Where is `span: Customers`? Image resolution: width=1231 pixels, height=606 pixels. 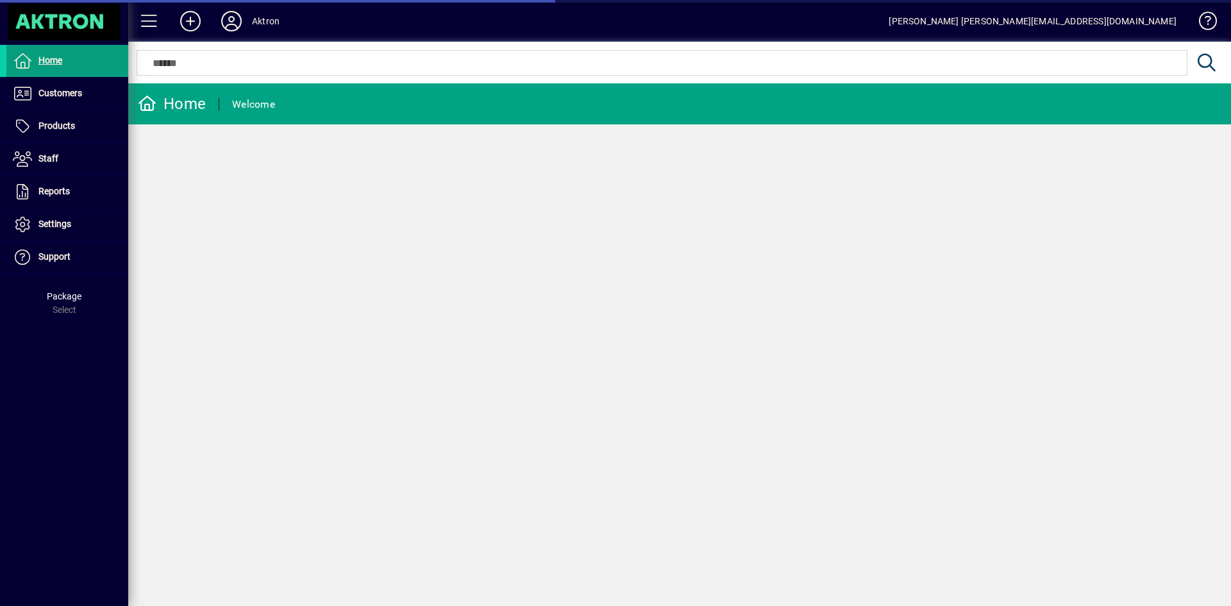 span: Customers is located at coordinates (60, 93).